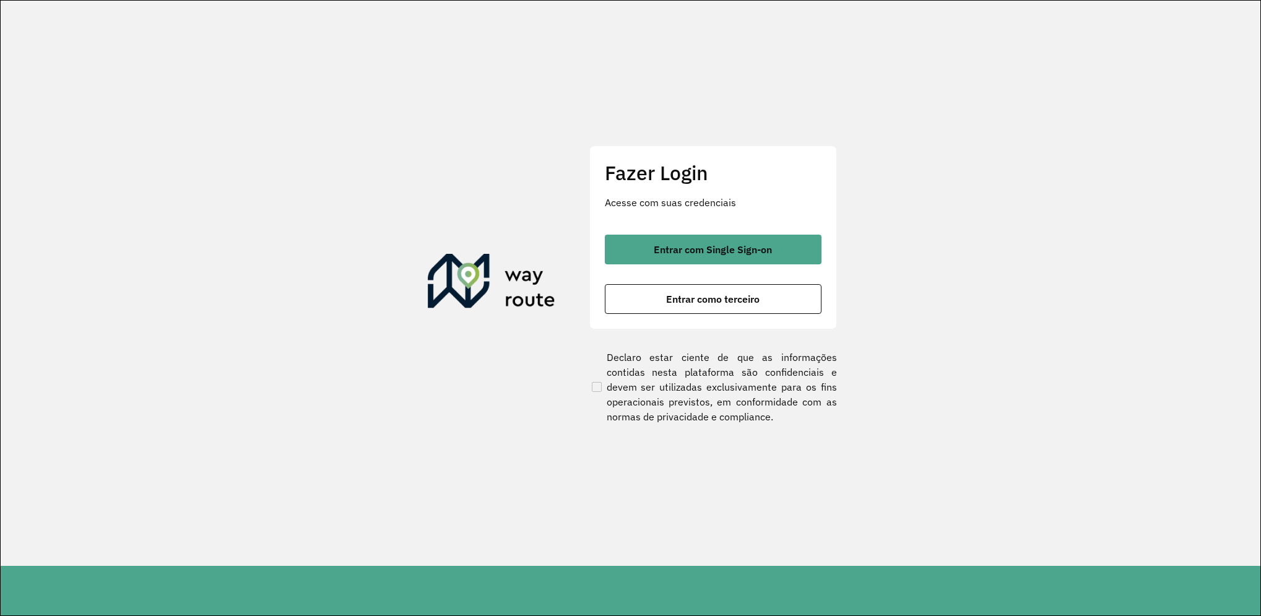 The width and height of the screenshot is (1261, 616). What do you see at coordinates (713, 202) in the screenshot?
I see `p: Acesse com suas credenciais` at bounding box center [713, 202].